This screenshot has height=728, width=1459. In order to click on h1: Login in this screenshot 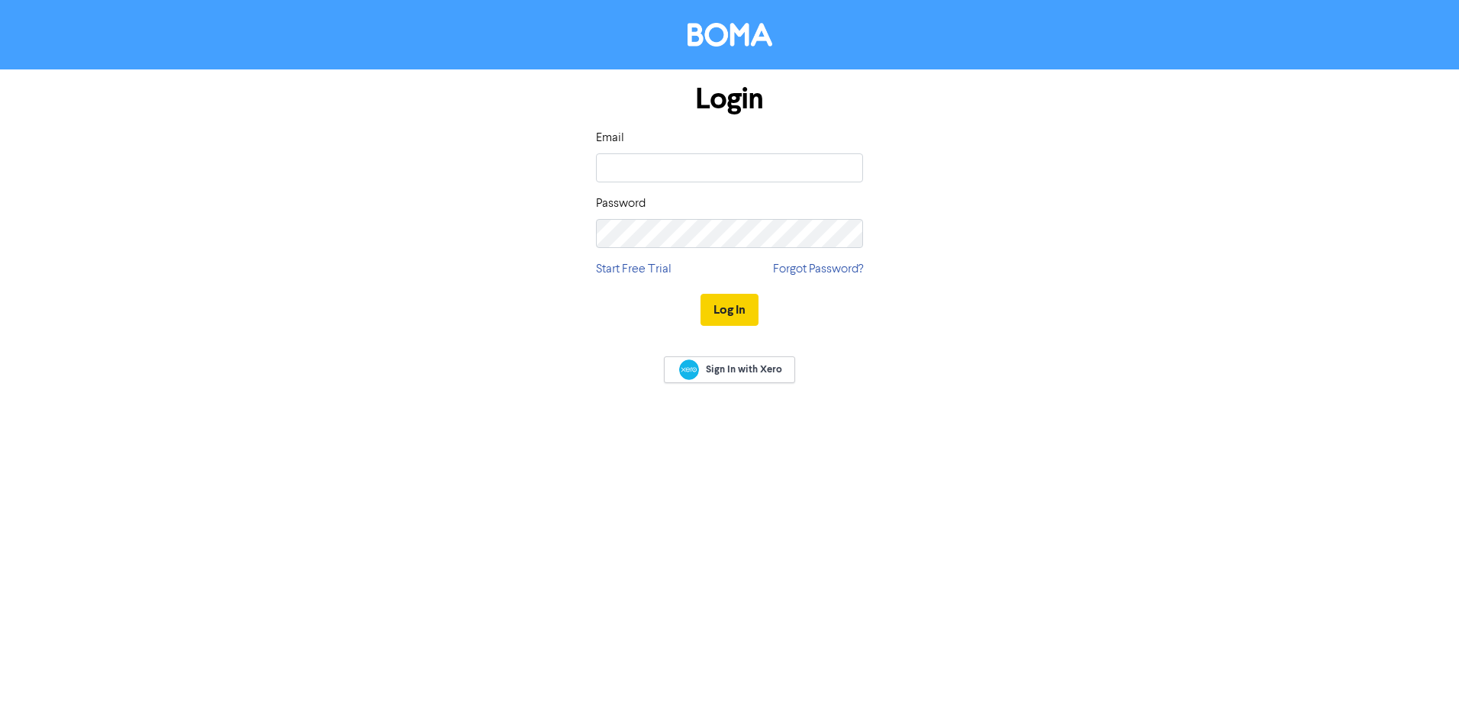, I will do `click(729, 99)`.